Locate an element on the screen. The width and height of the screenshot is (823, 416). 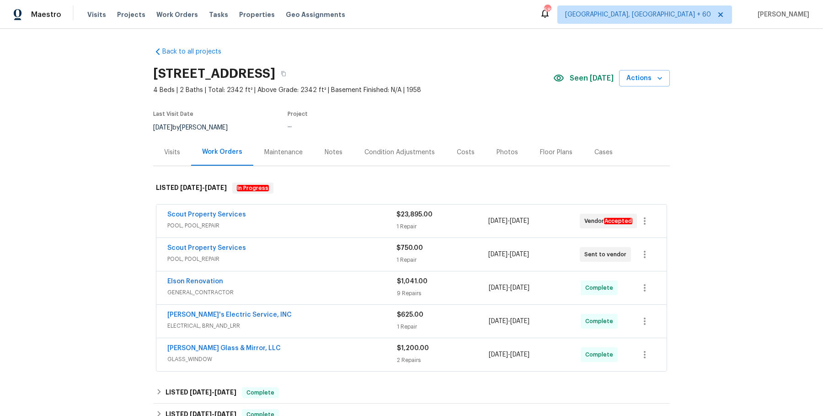
span: $23,895.00 is located at coordinates (414, 215).